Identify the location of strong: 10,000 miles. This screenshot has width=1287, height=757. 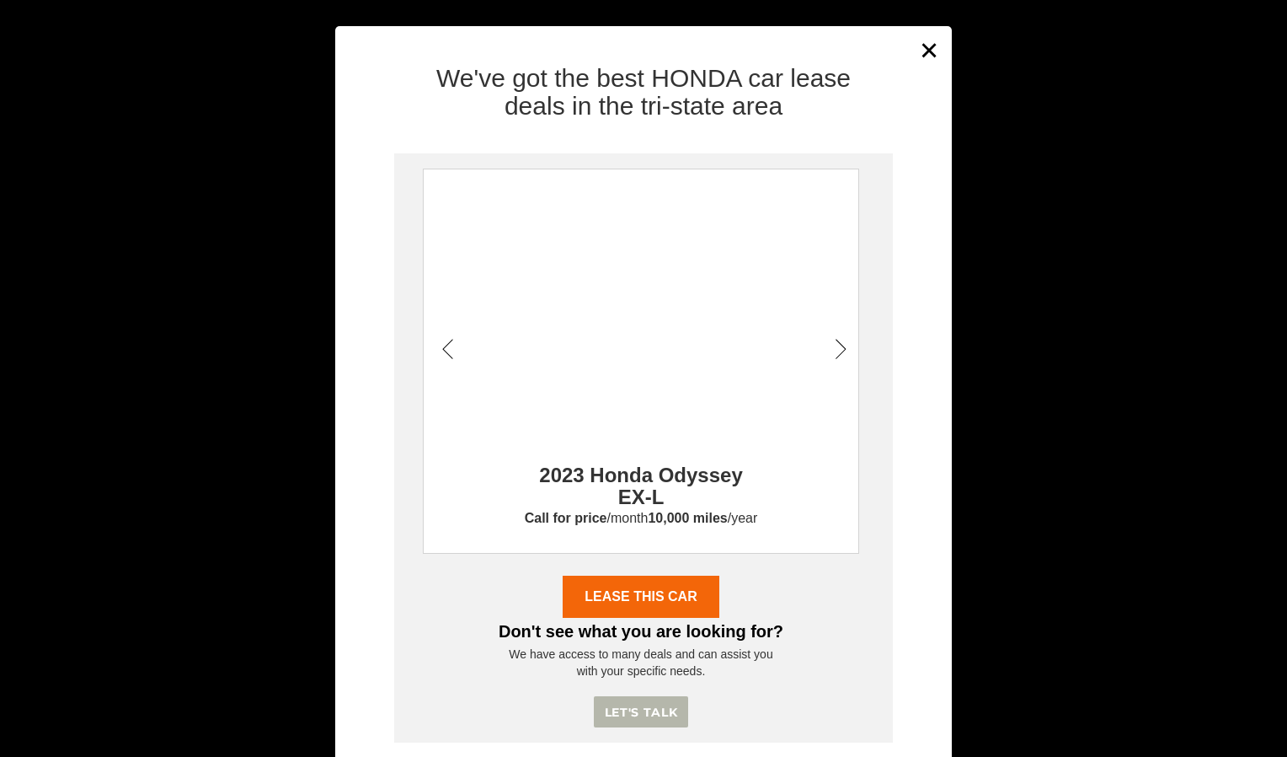
(688, 517).